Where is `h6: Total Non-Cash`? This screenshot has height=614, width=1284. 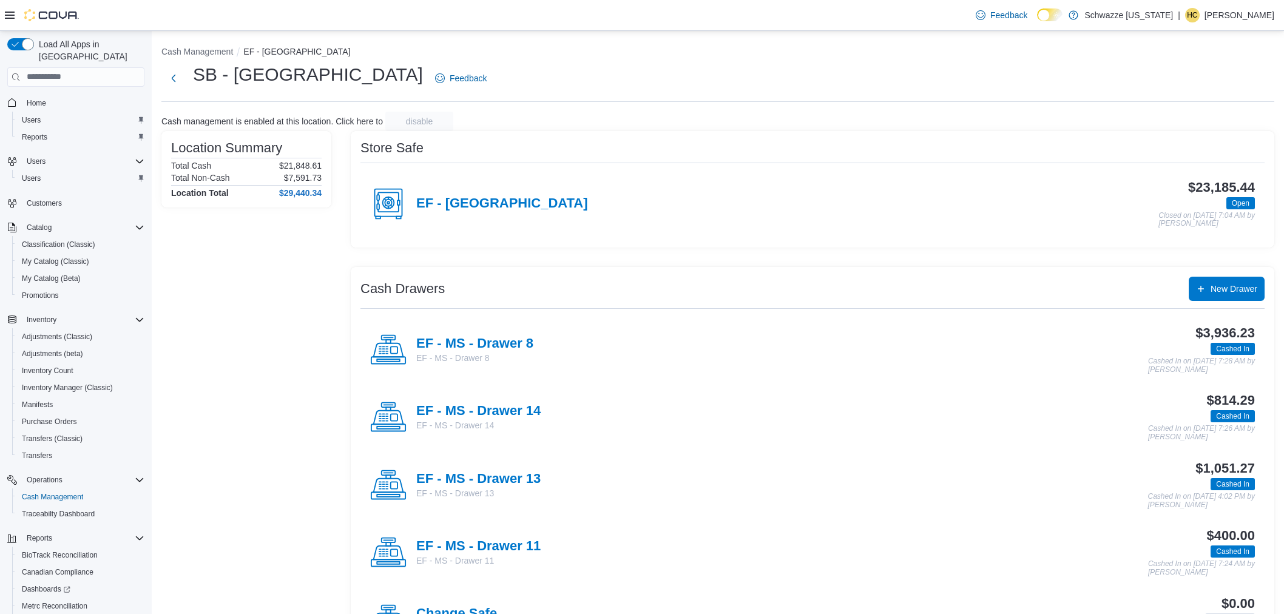
h6: Total Non-Cash is located at coordinates (200, 178).